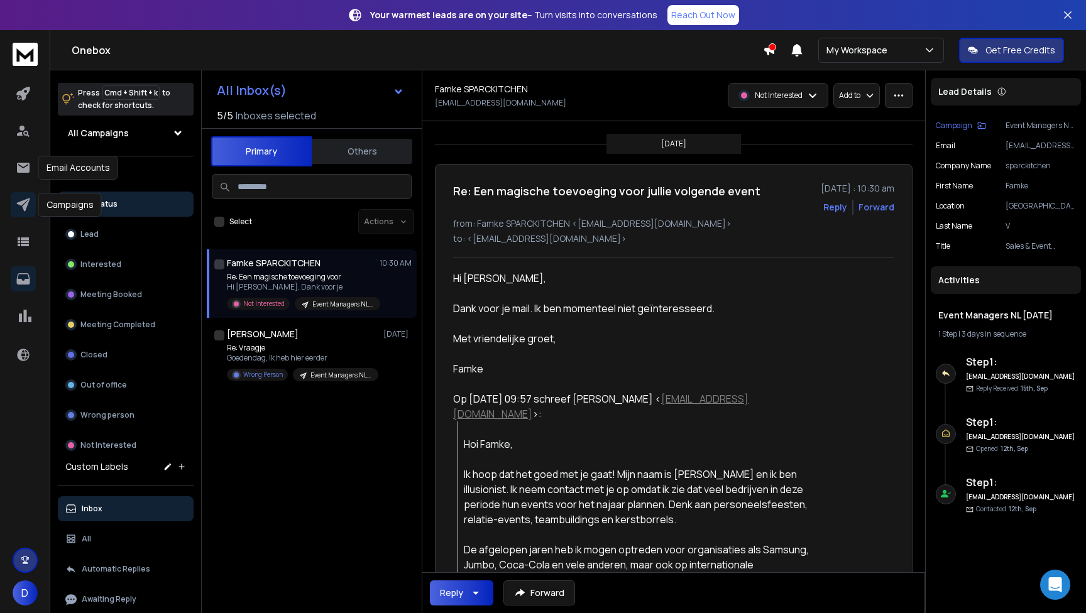 The height and width of the screenshot is (613, 1086). Describe the element at coordinates (1041, 226) in the screenshot. I see `p: V` at that location.